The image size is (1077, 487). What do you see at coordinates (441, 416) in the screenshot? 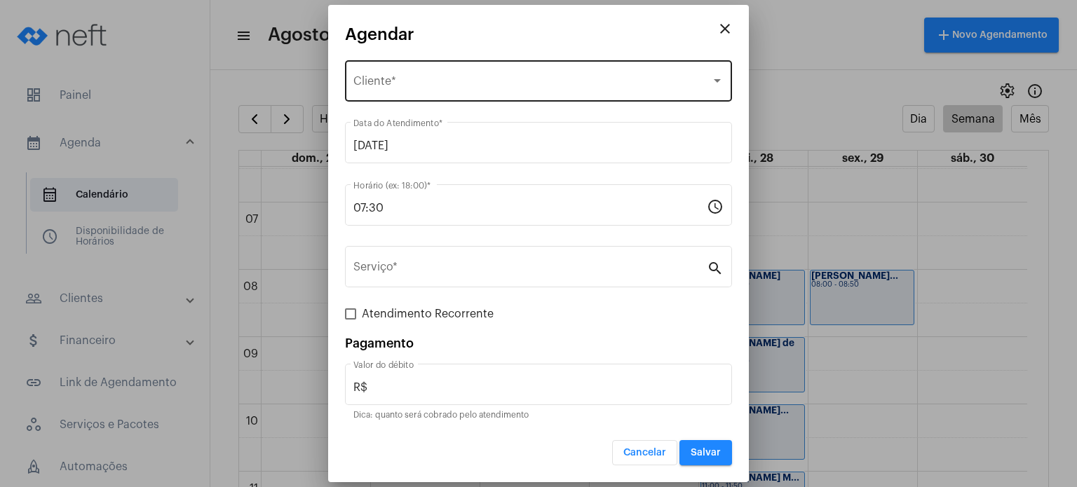
I see `mat-hint: Dica: quanto será cobrado pelo atendimento` at bounding box center [441, 416].